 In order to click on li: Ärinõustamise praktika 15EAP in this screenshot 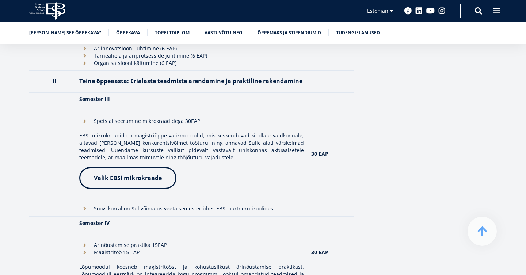, I will do `click(191, 245)`.